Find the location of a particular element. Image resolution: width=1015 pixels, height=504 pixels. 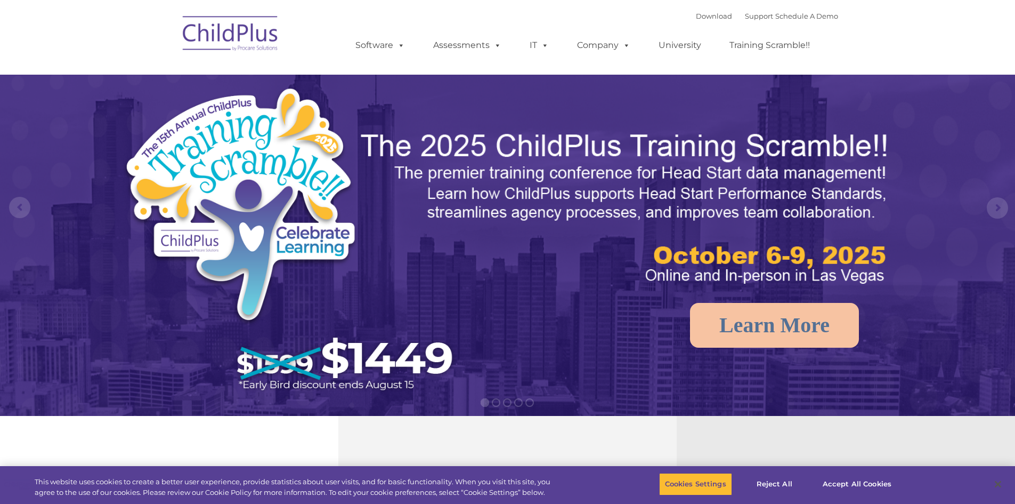

a: Support is located at coordinates (759, 16).